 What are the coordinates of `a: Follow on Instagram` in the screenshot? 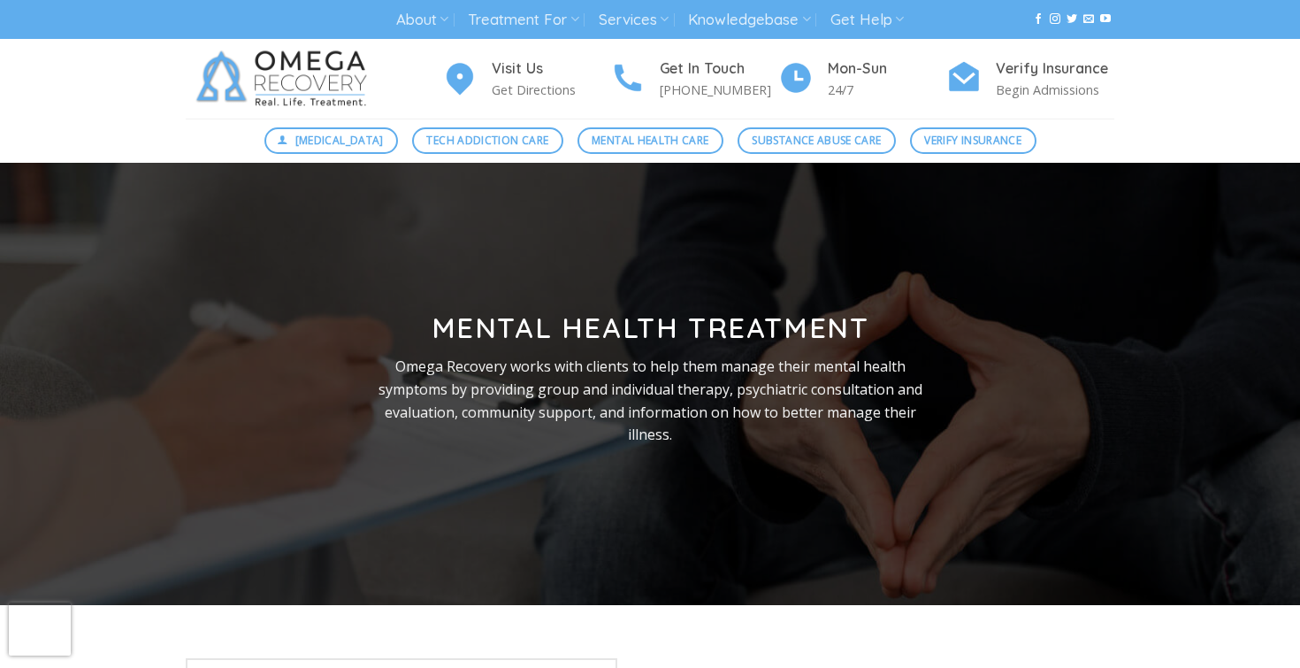 It's located at (1055, 19).